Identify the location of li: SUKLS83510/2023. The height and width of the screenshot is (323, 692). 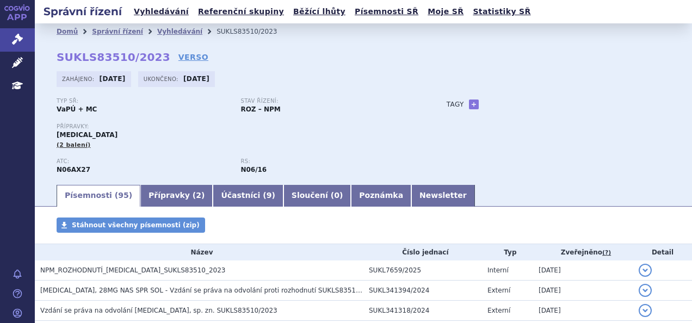
(254, 32).